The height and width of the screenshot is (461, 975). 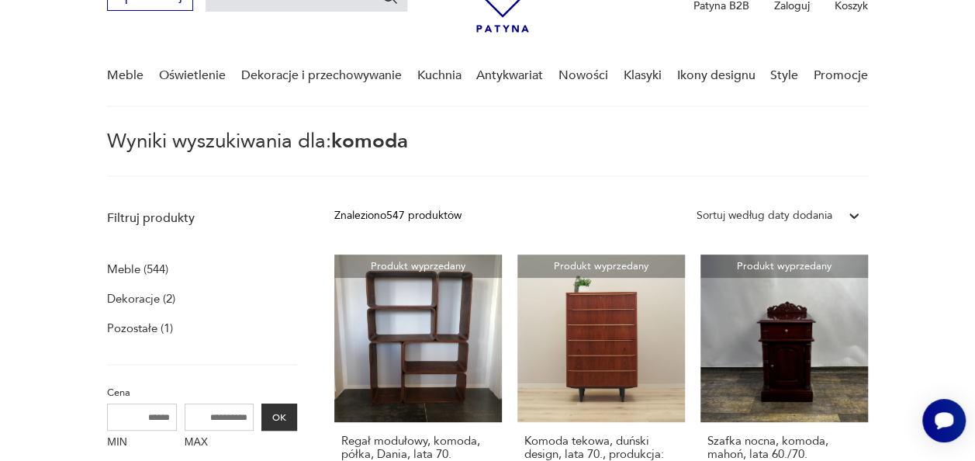 What do you see at coordinates (784, 448) in the screenshot?
I see `h3: Szafka nocna, komoda, mahoń, lata 60./70.` at bounding box center [784, 448].